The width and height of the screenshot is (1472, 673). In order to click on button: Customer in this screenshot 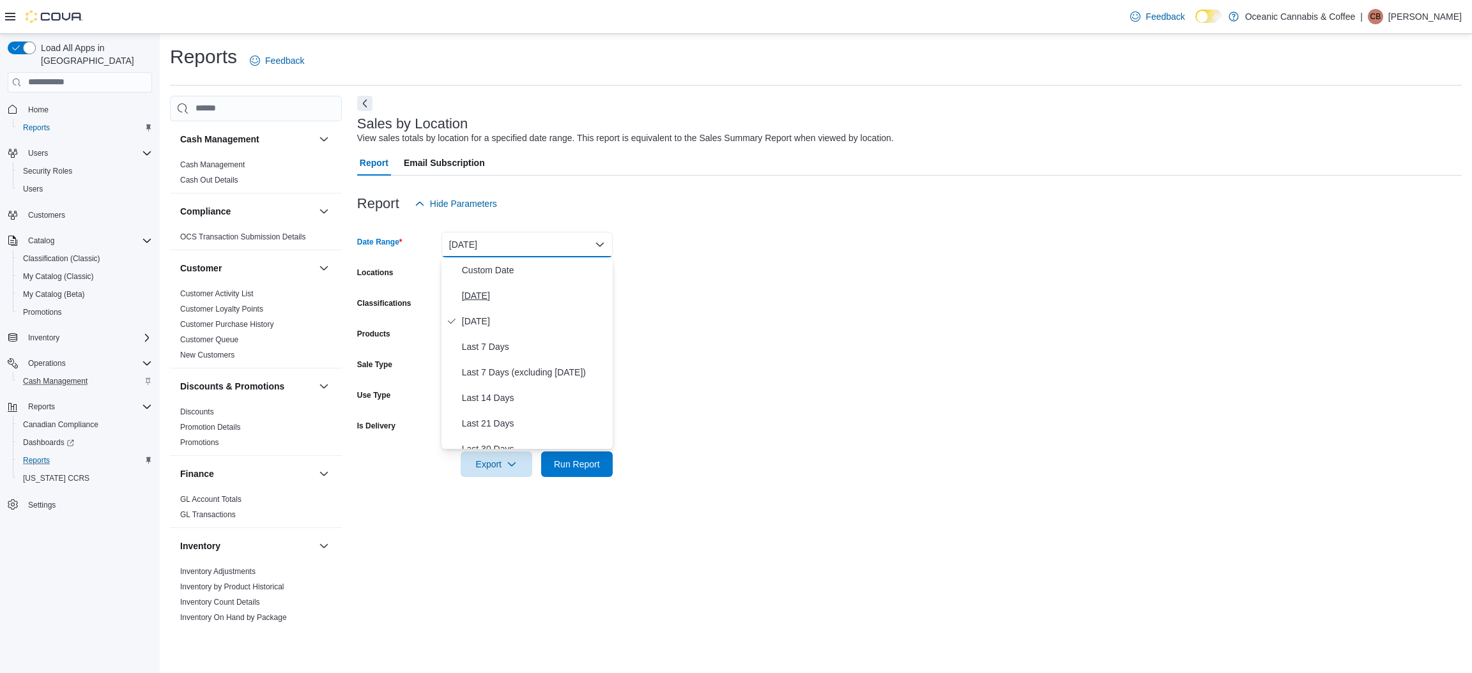, I will do `click(247, 268)`.